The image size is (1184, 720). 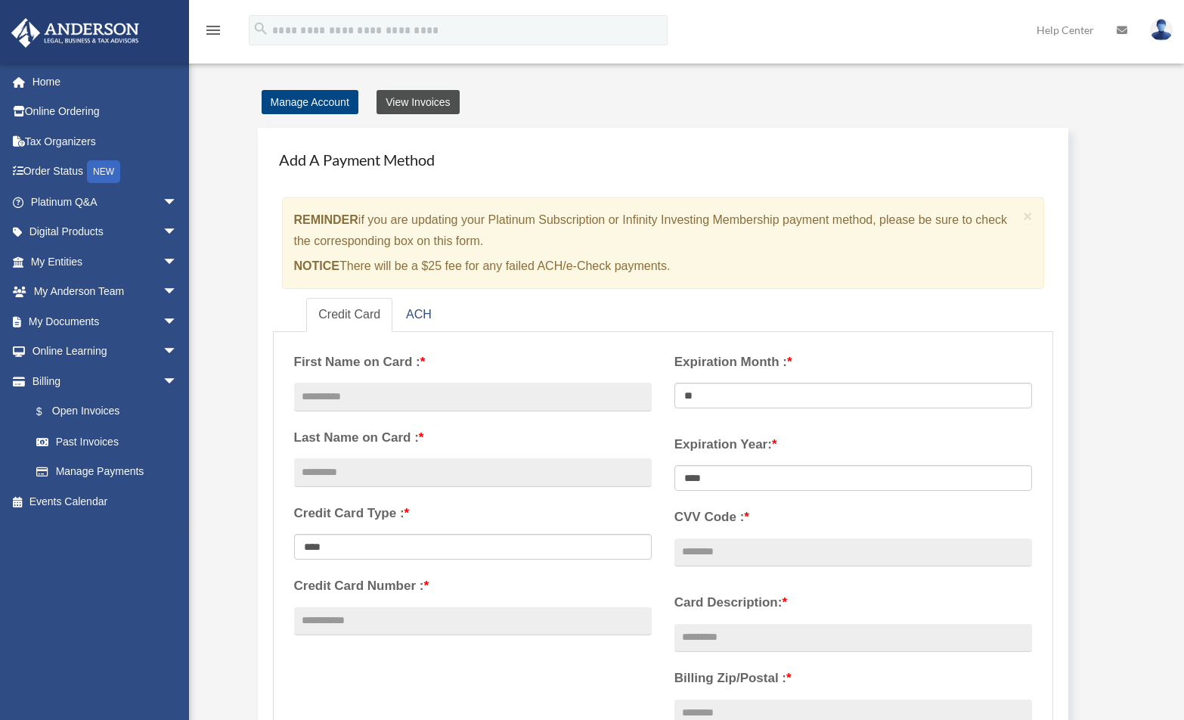 I want to click on label: Credit Card Type :, so click(x=472, y=513).